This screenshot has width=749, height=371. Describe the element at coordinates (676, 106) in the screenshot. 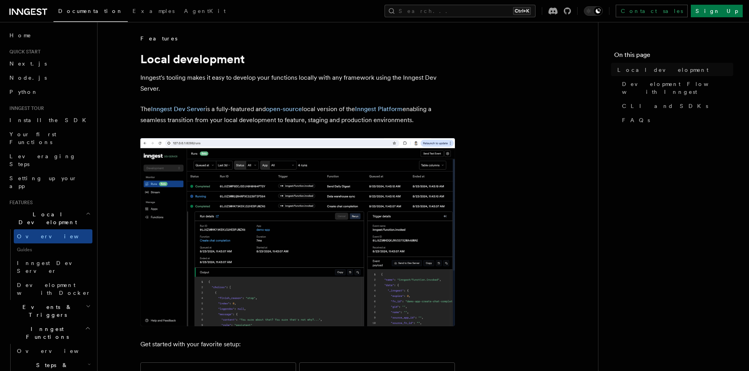

I see `a: CLI and SDKs` at that location.